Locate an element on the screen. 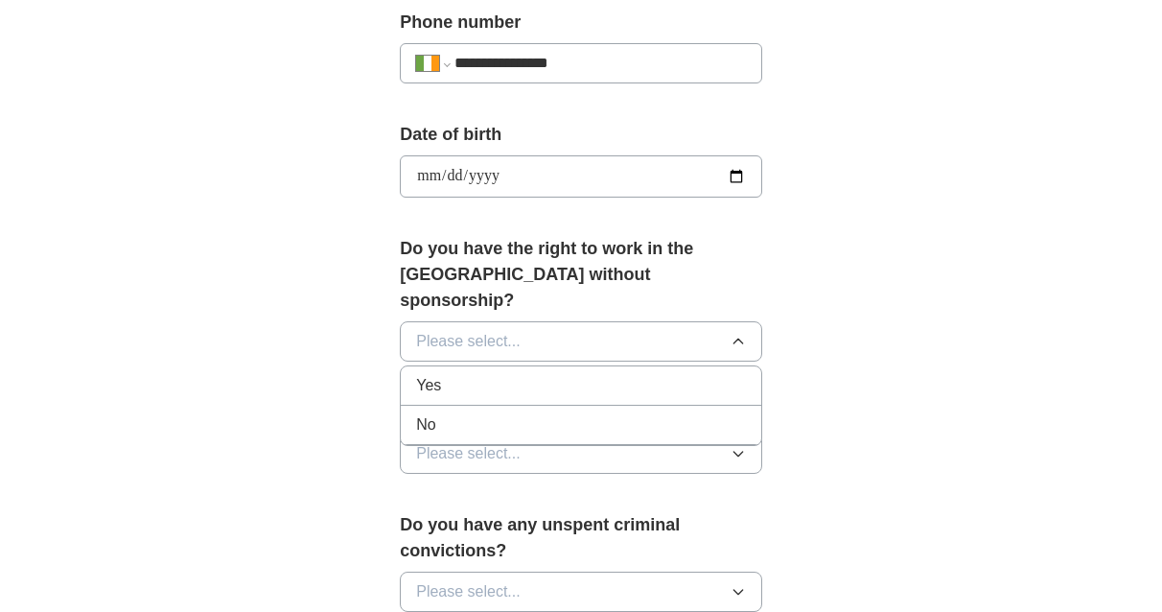  span: Yes is located at coordinates (429, 386).